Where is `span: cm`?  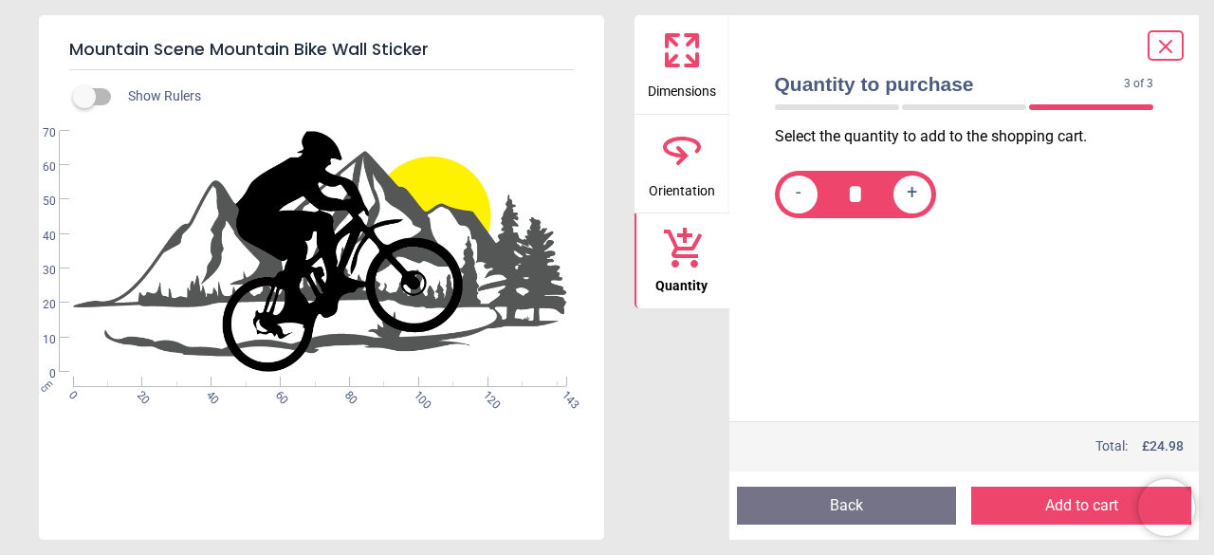
span: cm is located at coordinates (46, 386).